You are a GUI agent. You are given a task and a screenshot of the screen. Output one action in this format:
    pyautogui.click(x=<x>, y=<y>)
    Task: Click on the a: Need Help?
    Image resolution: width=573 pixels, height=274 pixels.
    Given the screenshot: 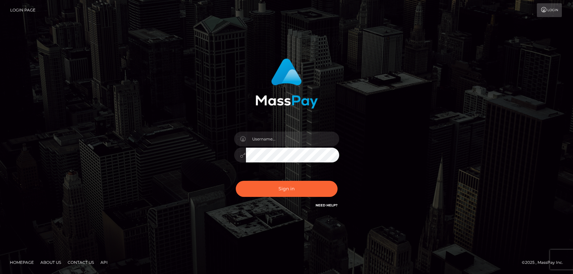 What is the action you would take?
    pyautogui.click(x=327, y=205)
    